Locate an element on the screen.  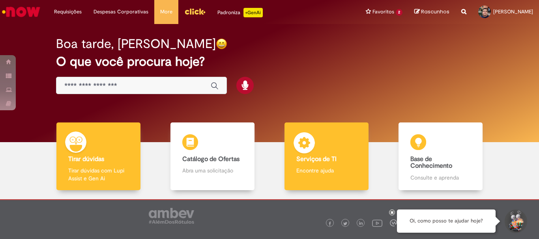
span: More is located at coordinates (166, 12).